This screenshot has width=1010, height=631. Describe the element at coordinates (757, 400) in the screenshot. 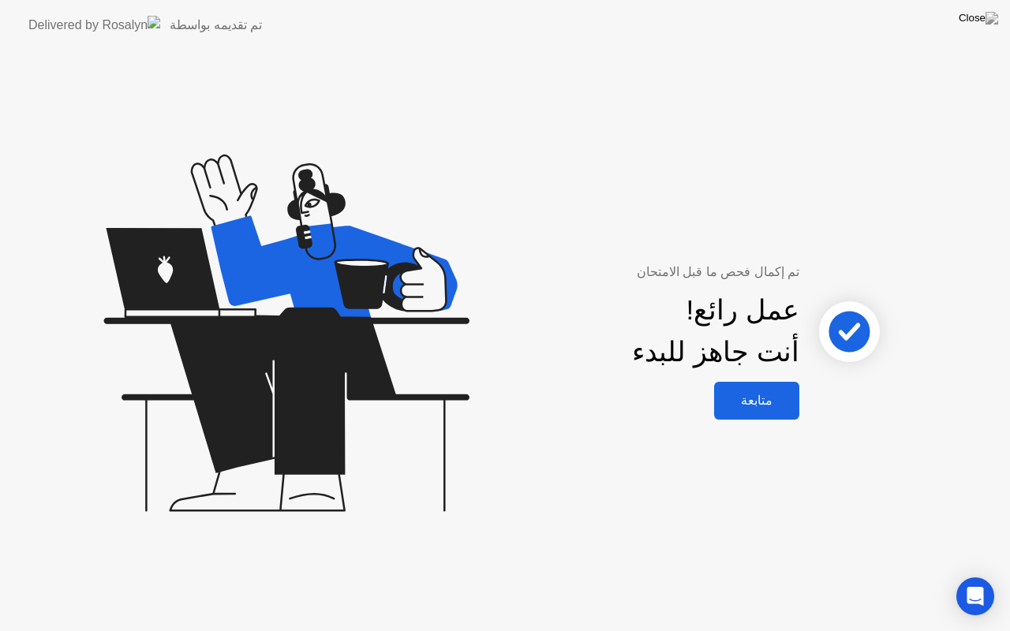

I see `div: متابعة` at that location.